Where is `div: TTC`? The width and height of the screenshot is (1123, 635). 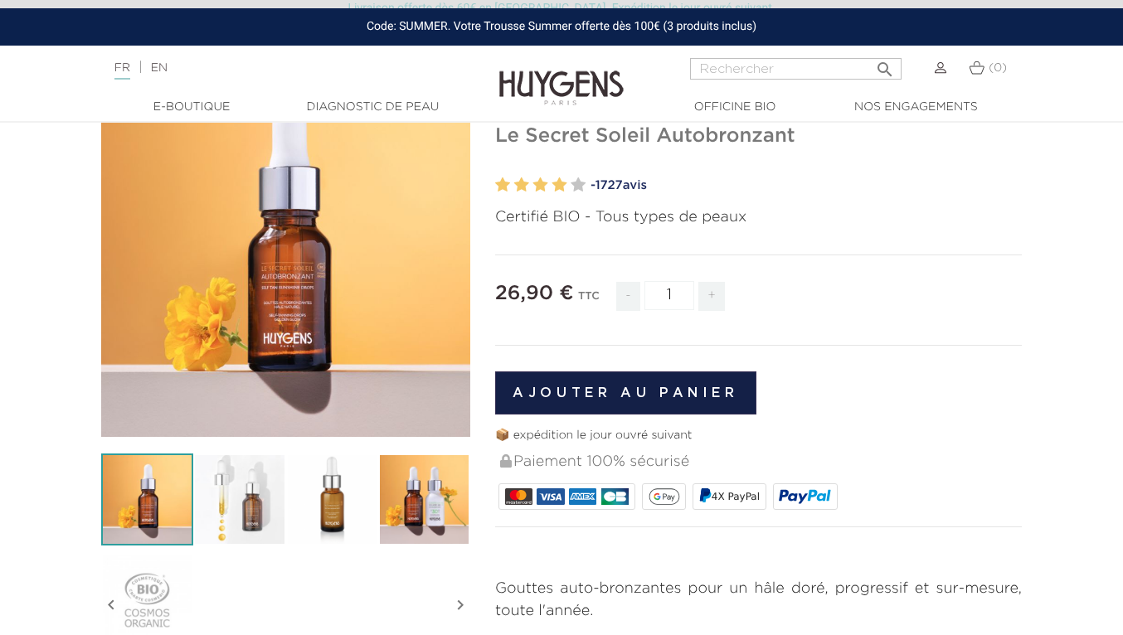
div: TTC is located at coordinates (589, 301).